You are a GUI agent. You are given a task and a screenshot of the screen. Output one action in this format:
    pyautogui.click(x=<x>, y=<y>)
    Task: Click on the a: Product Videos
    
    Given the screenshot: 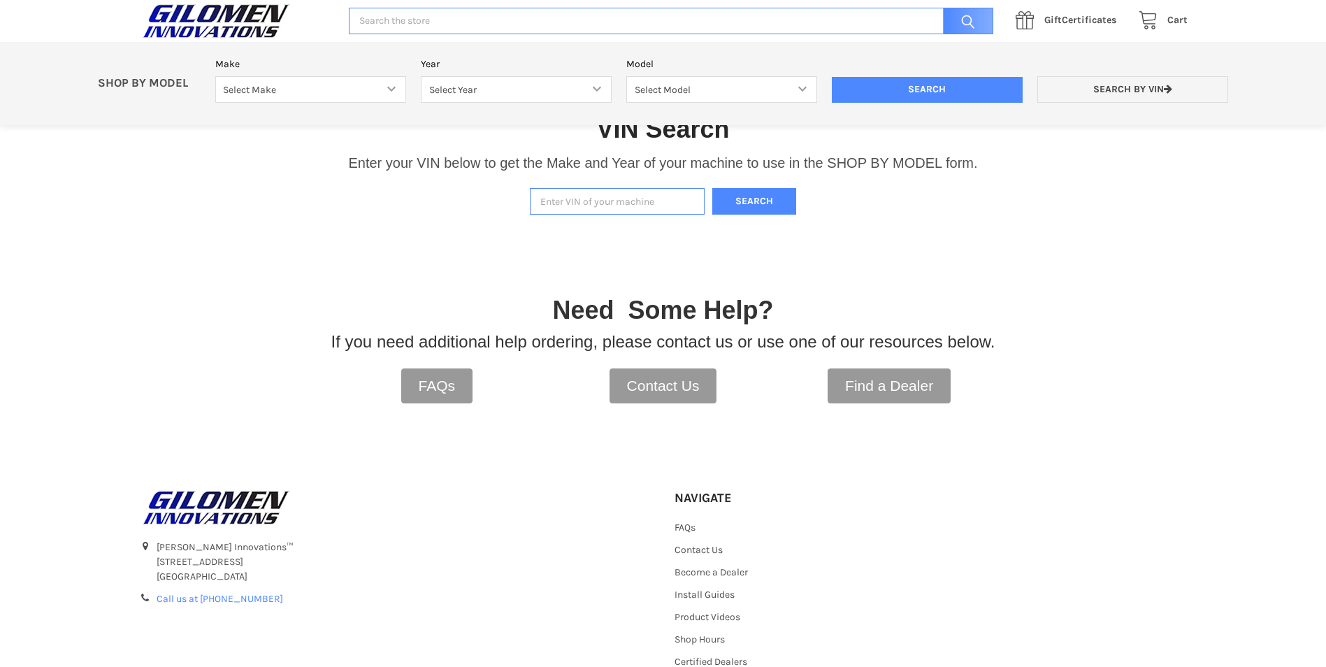 What is the action you would take?
    pyautogui.click(x=707, y=617)
    